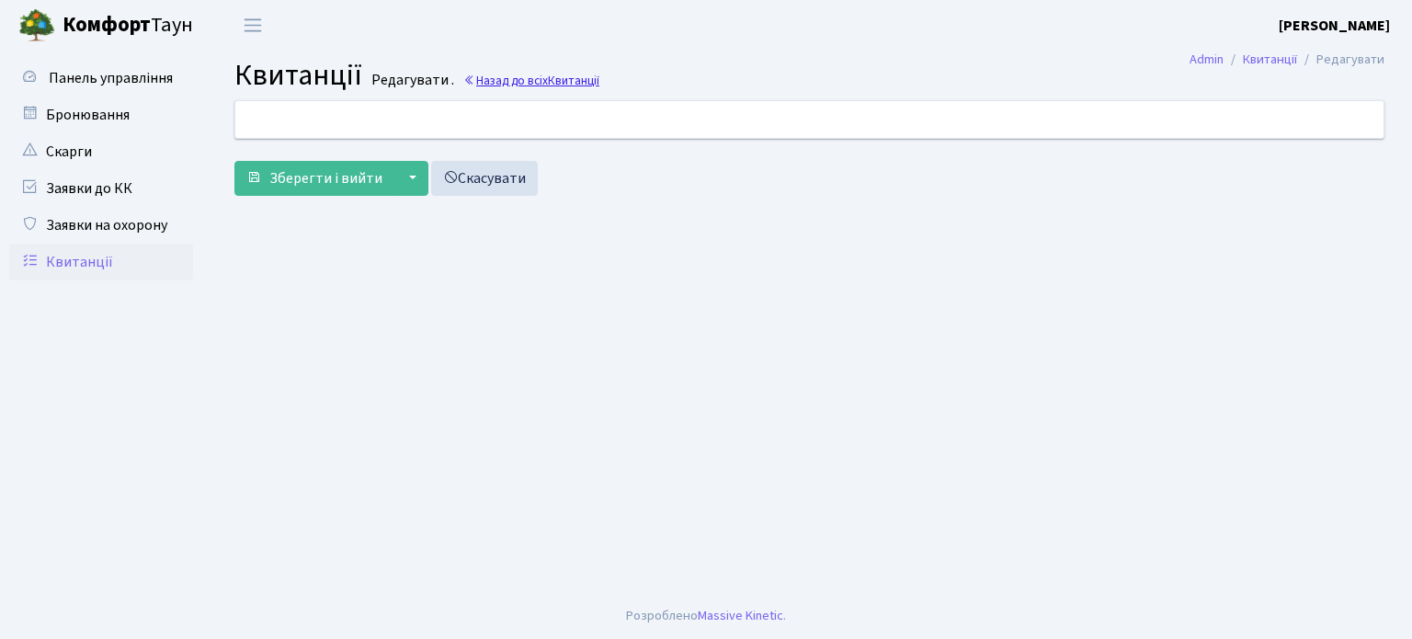  I want to click on a: Скасувати, so click(485, 178).